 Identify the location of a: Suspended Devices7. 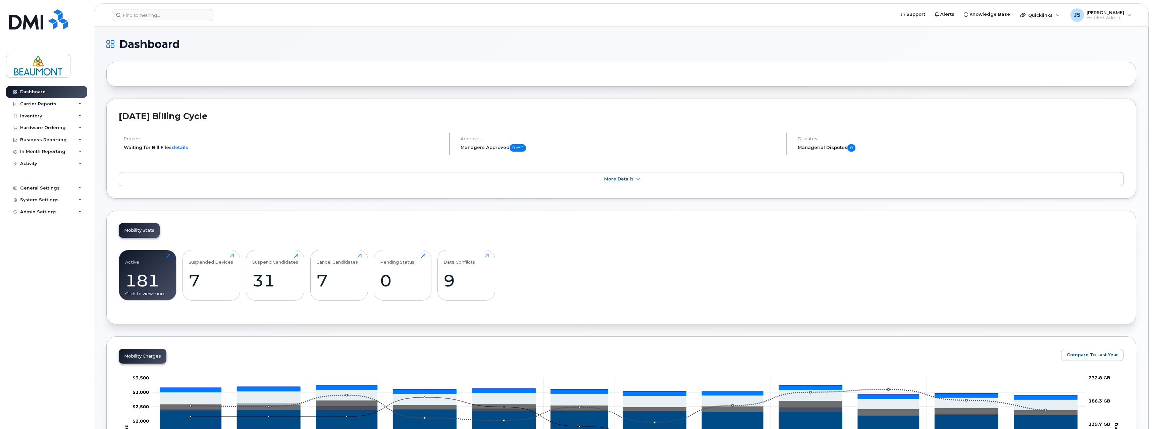
(211, 275).